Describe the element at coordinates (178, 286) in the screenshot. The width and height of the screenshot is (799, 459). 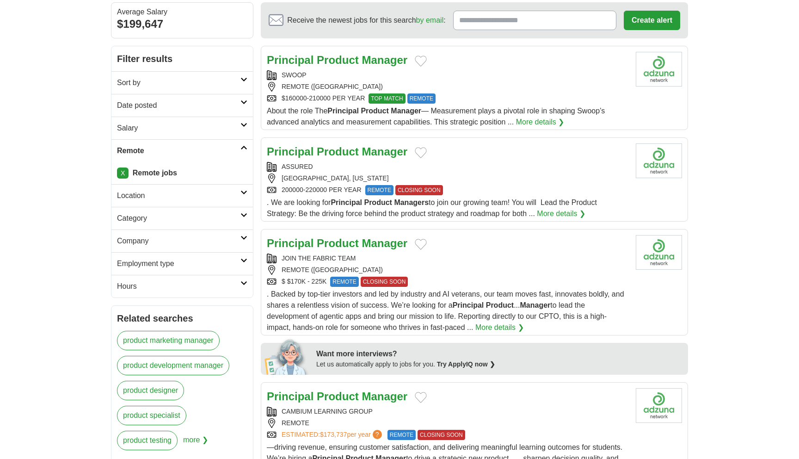
I see `h2: Hours` at that location.